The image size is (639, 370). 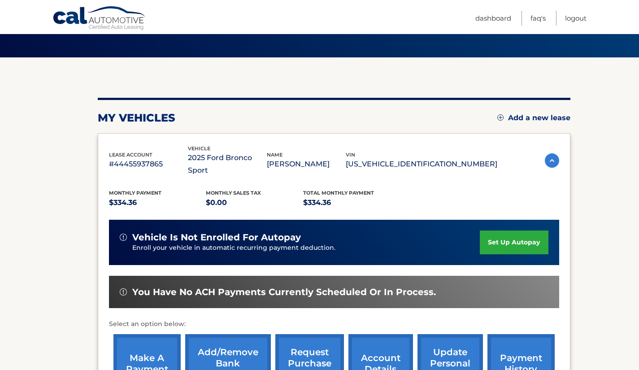 What do you see at coordinates (500, 117) in the screenshot?
I see `img: add.svg` at bounding box center [500, 117].